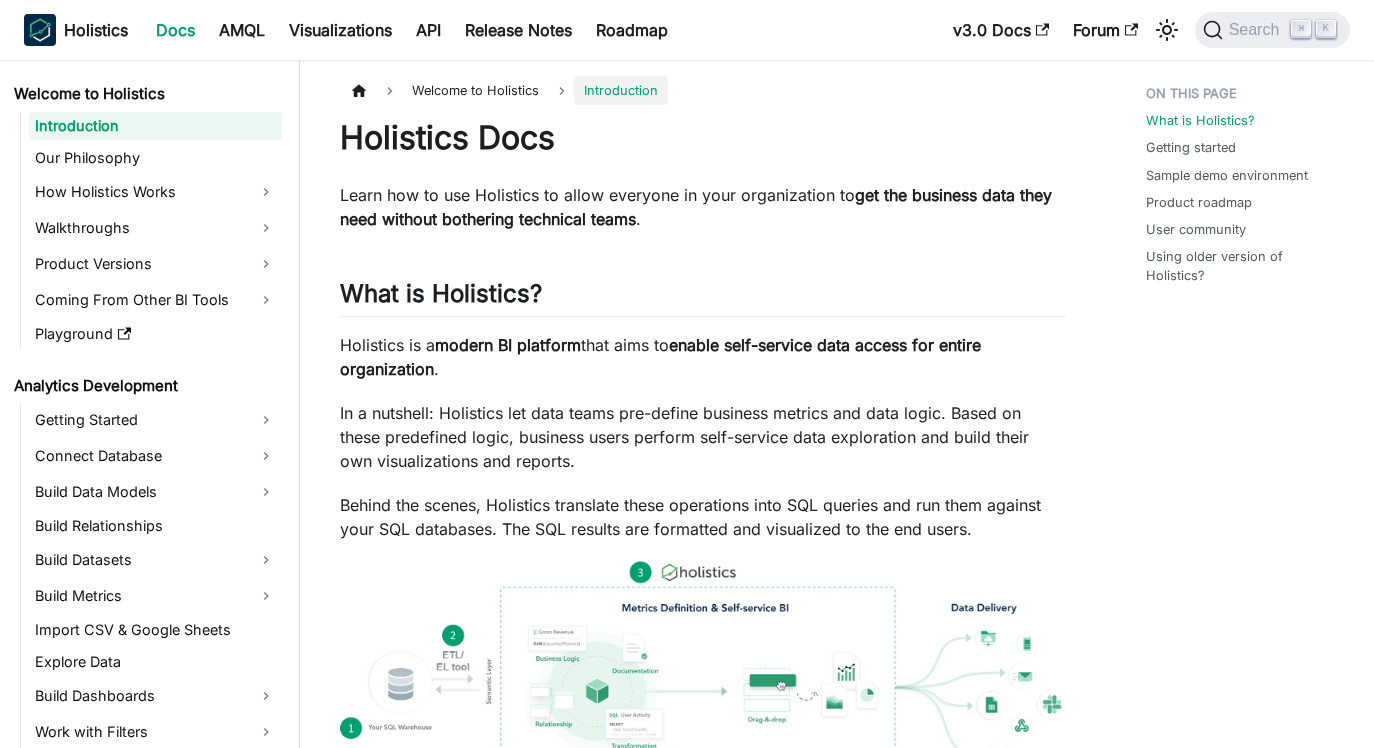 The height and width of the screenshot is (748, 1374). What do you see at coordinates (1326, 29) in the screenshot?
I see `kbd: K` at bounding box center [1326, 29].